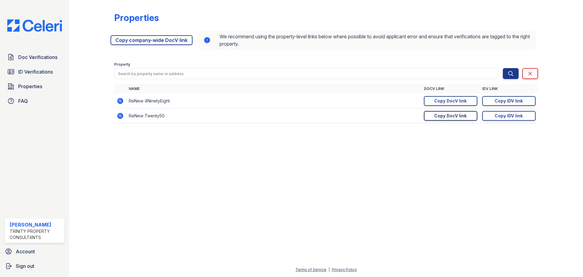 The width and height of the screenshot is (583, 277). I want to click on a: FAQ, so click(35, 101).